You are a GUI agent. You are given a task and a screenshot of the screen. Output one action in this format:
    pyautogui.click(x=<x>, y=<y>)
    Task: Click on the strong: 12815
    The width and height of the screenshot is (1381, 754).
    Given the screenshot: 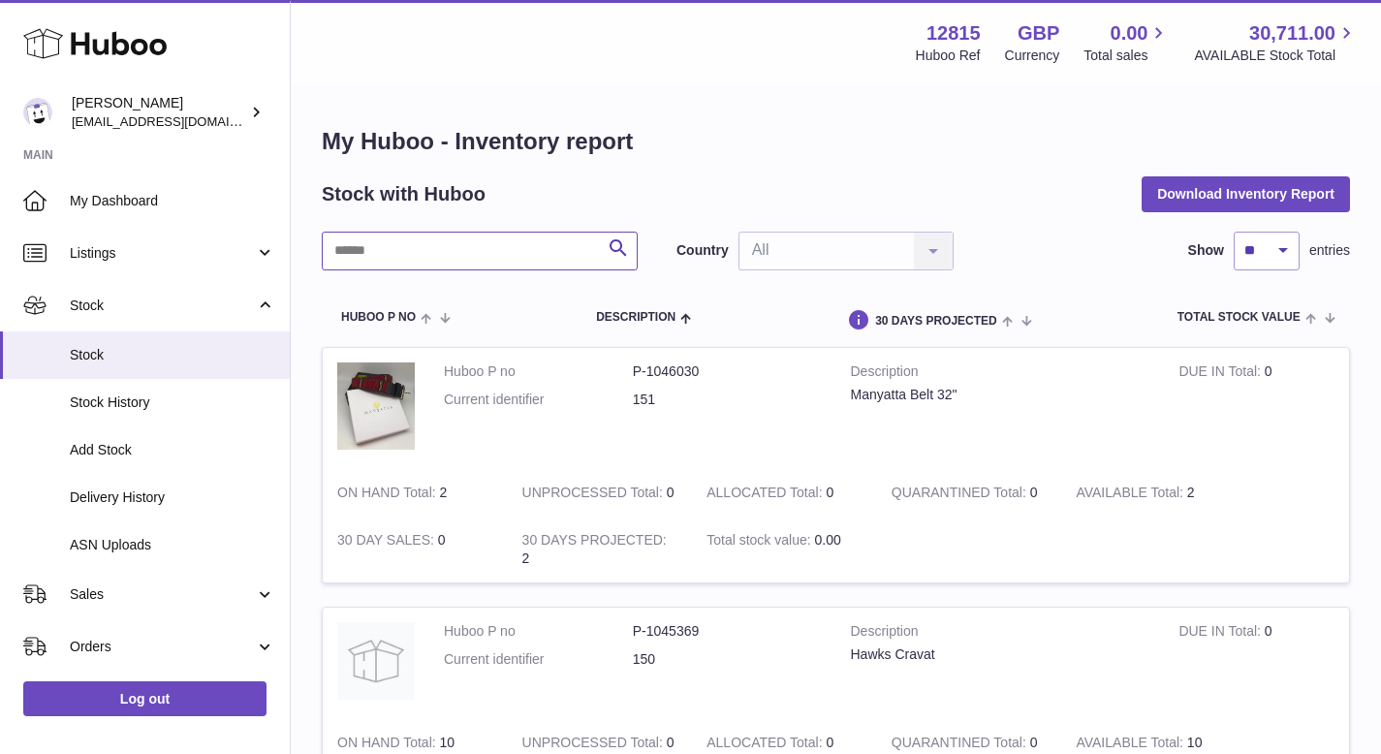 What is the action you would take?
    pyautogui.click(x=954, y=33)
    